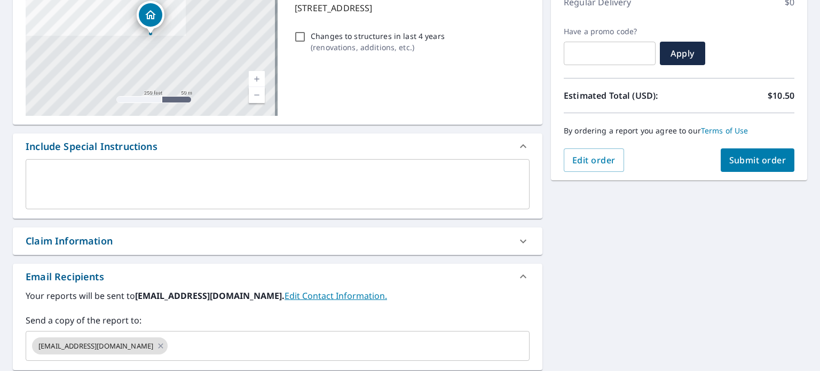 The height and width of the screenshot is (371, 820). Describe the element at coordinates (682, 53) in the screenshot. I see `button: Apply` at that location.